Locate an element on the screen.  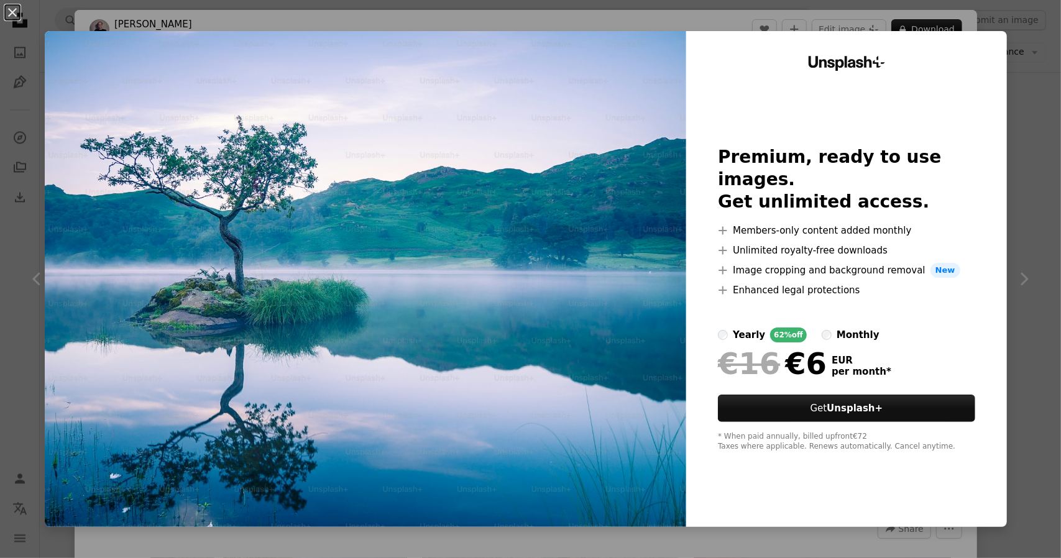
span: New is located at coordinates (945, 270).